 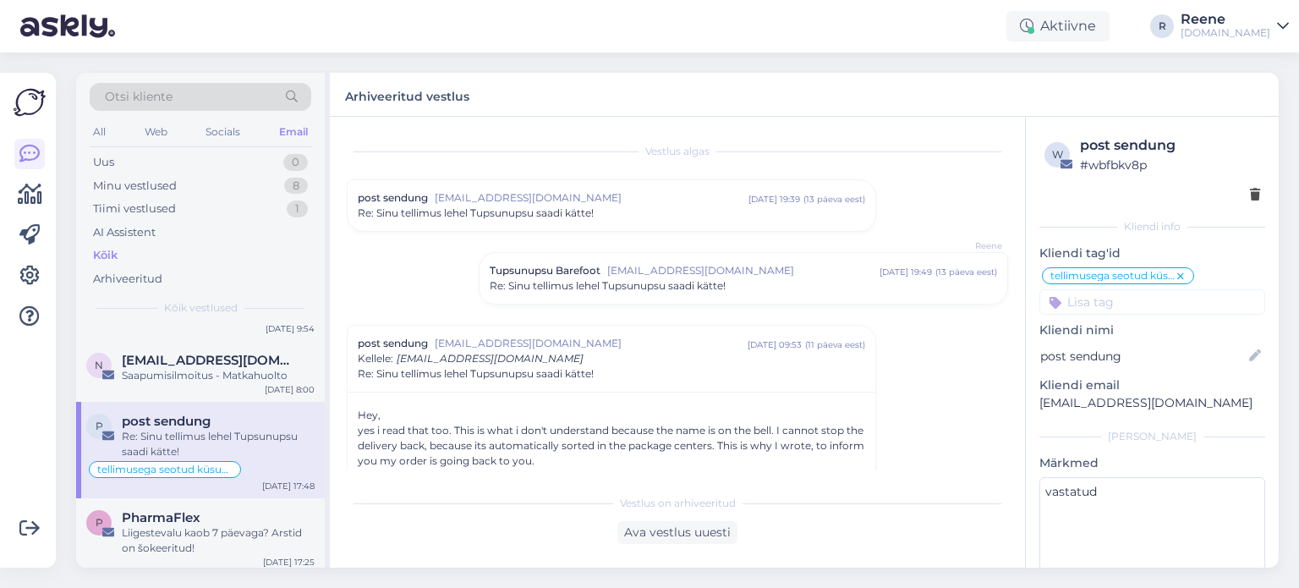 What do you see at coordinates (218, 376) in the screenshot?
I see `div: Saapumisilmoitus - Matkahuolto` at bounding box center [218, 376].